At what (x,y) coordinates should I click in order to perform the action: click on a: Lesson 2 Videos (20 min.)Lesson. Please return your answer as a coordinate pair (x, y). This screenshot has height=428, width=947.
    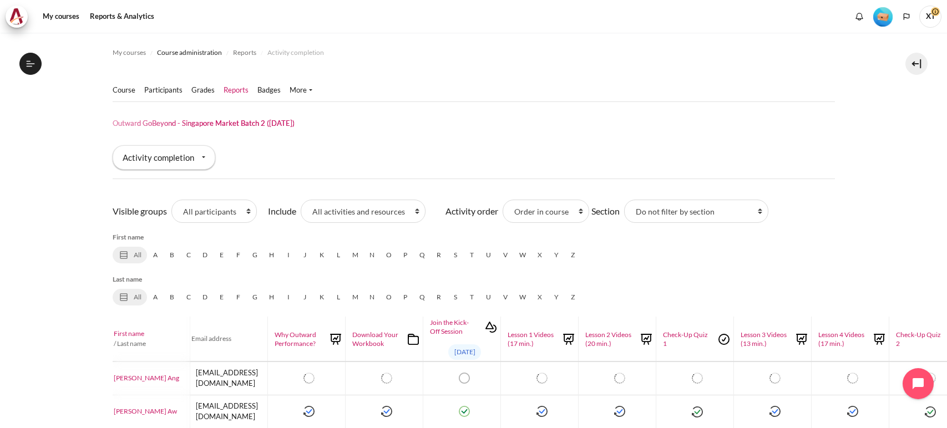
    Looking at the image, I should click on (617, 339).